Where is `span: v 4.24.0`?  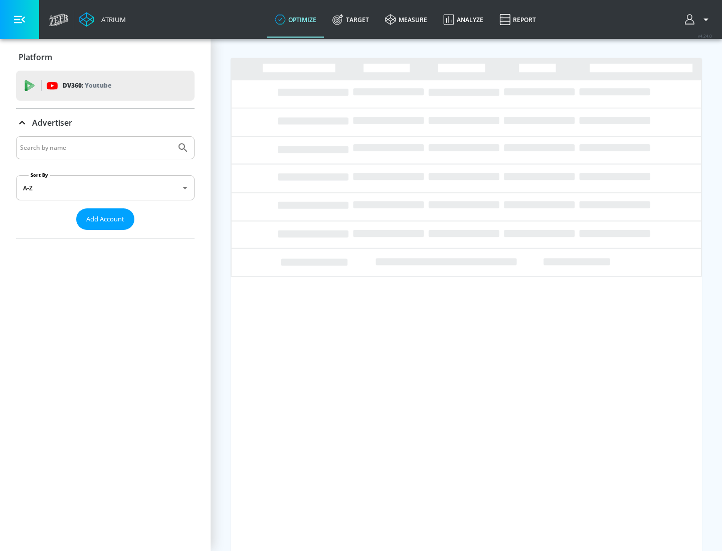
span: v 4.24.0 is located at coordinates (704, 36).